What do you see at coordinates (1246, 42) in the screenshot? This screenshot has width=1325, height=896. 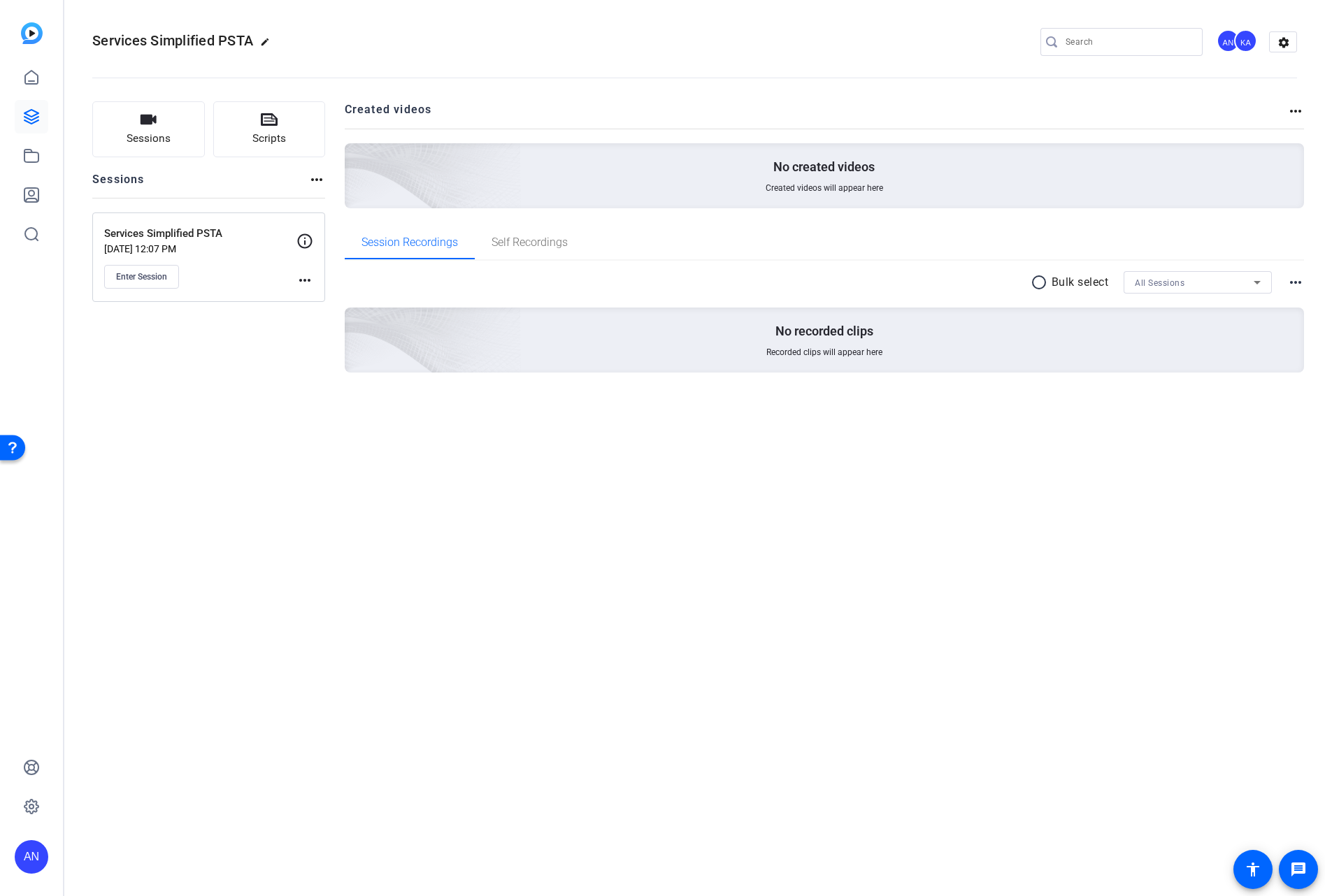 I see `ngx-avatar: Kristi Amick` at bounding box center [1246, 42].